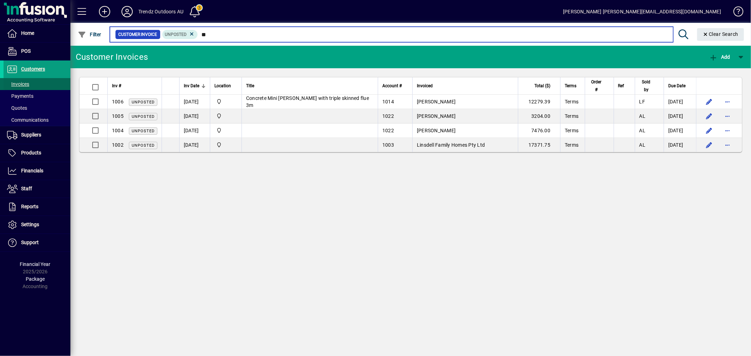 This screenshot has width=751, height=356. I want to click on div: Sold by, so click(649, 86).